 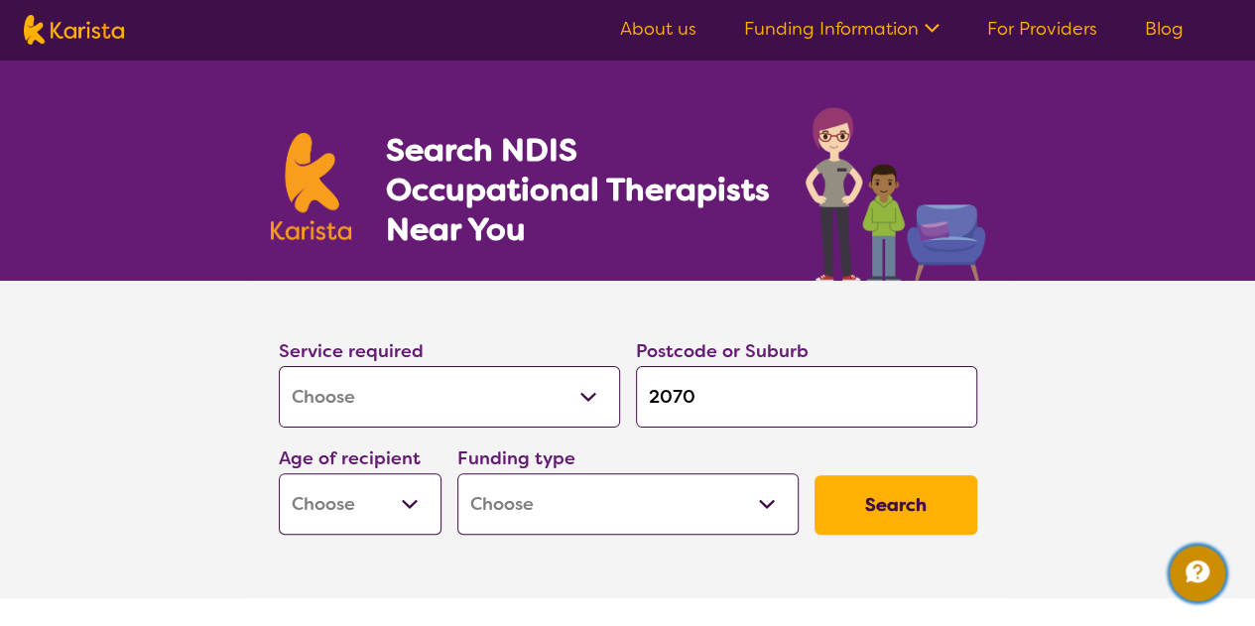 I want to click on img: occupational-therapy, so click(x=895, y=194).